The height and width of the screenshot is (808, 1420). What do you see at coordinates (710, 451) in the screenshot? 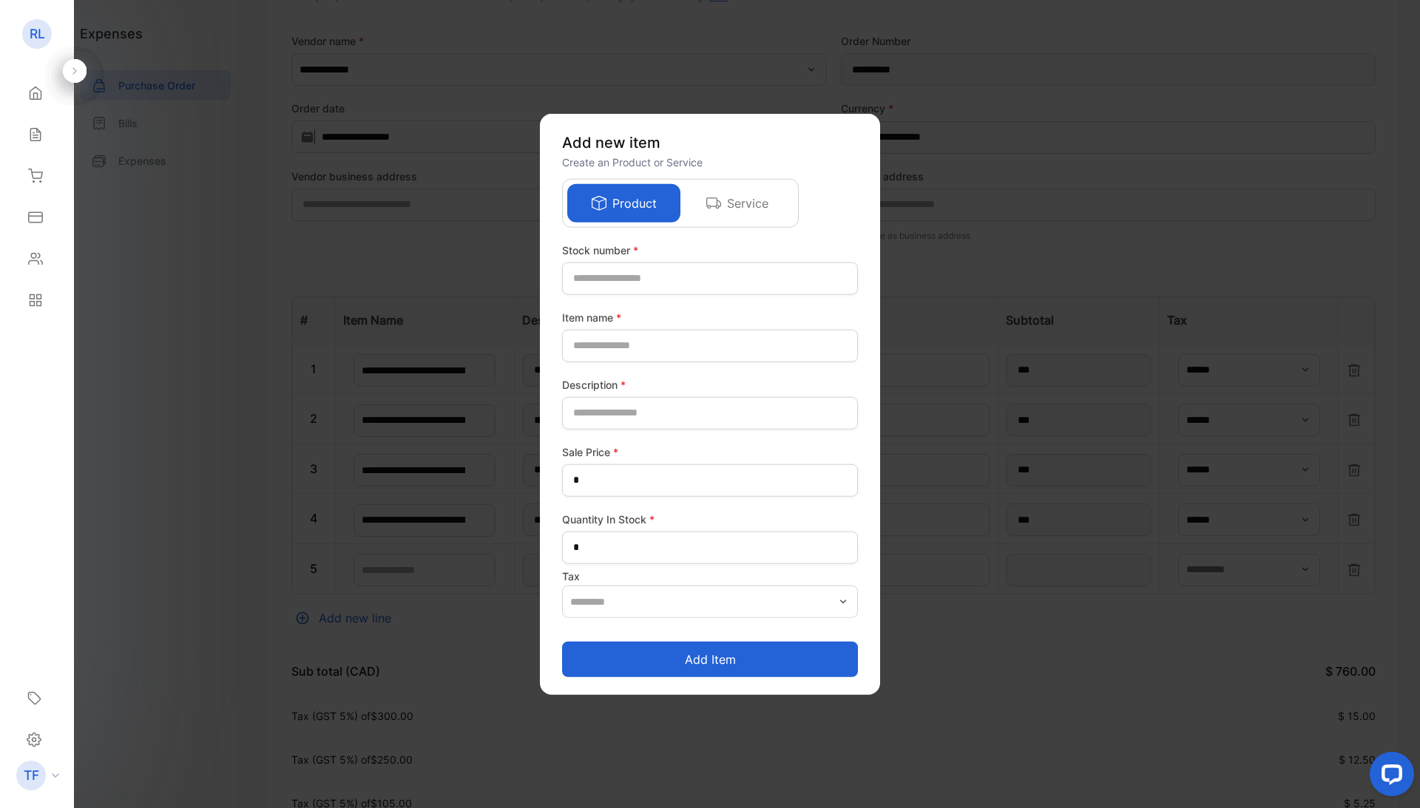
I see `label: Sale Price` at bounding box center [710, 451].